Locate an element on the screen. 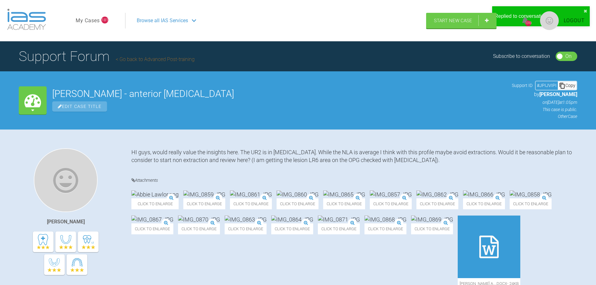 The height and width of the screenshot is (285, 596). img: logo-light.3e3ef733.png is located at coordinates (27, 19).